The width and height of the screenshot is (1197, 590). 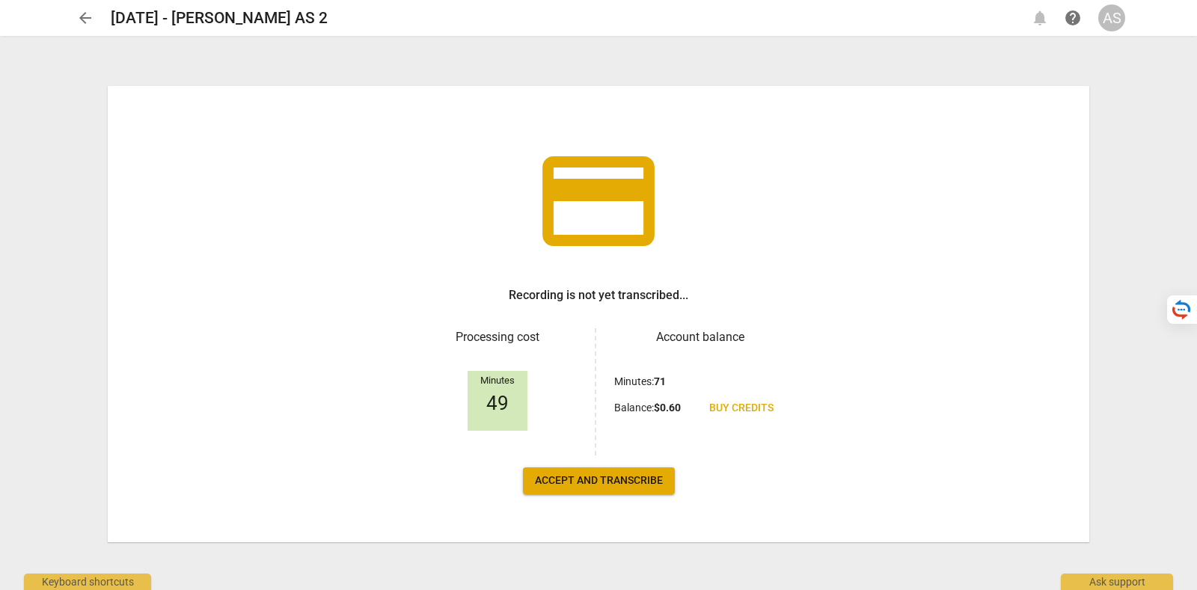 I want to click on p: Minutes :, so click(x=640, y=382).